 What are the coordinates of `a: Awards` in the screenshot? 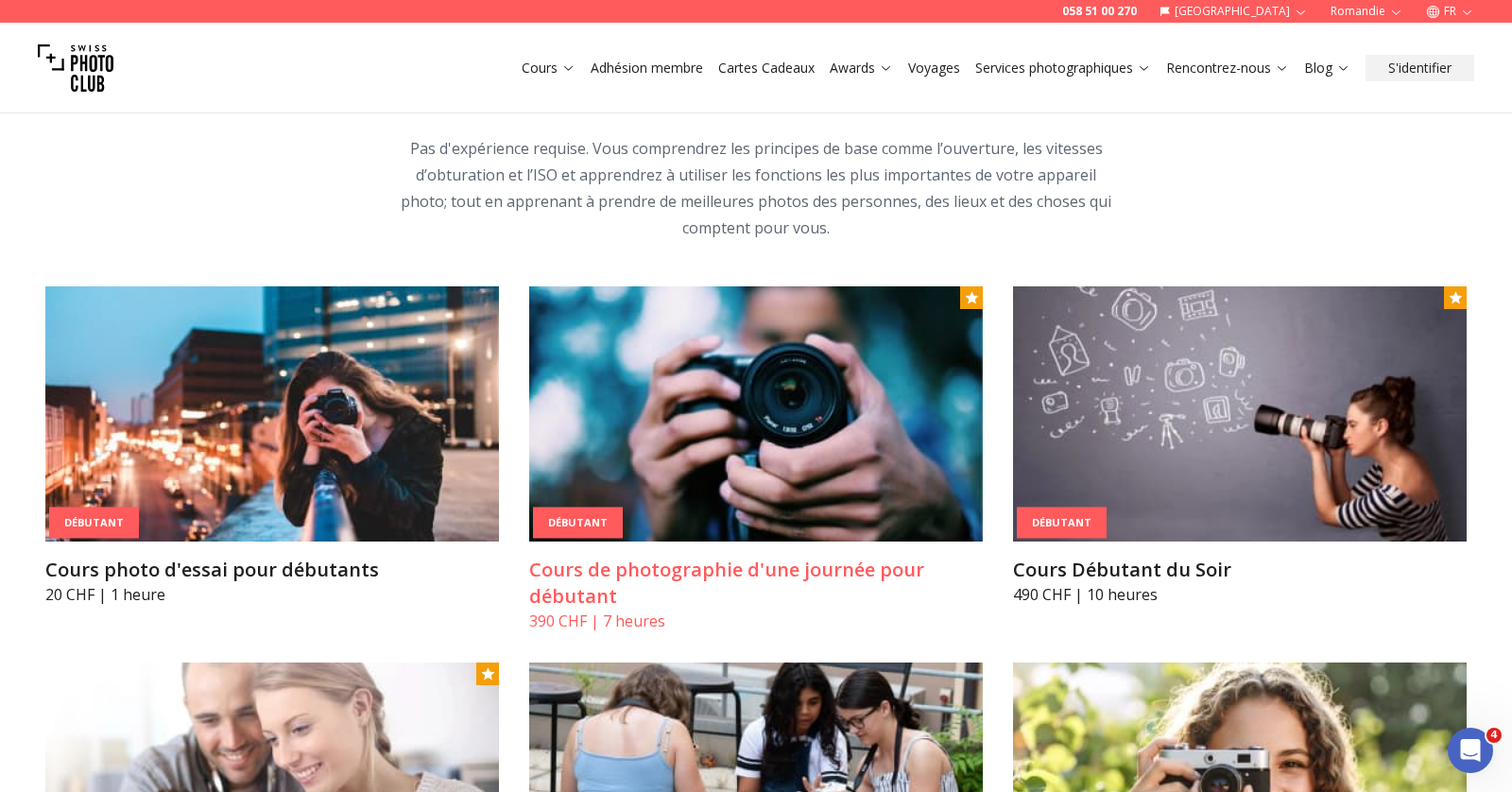 It's located at (861, 68).